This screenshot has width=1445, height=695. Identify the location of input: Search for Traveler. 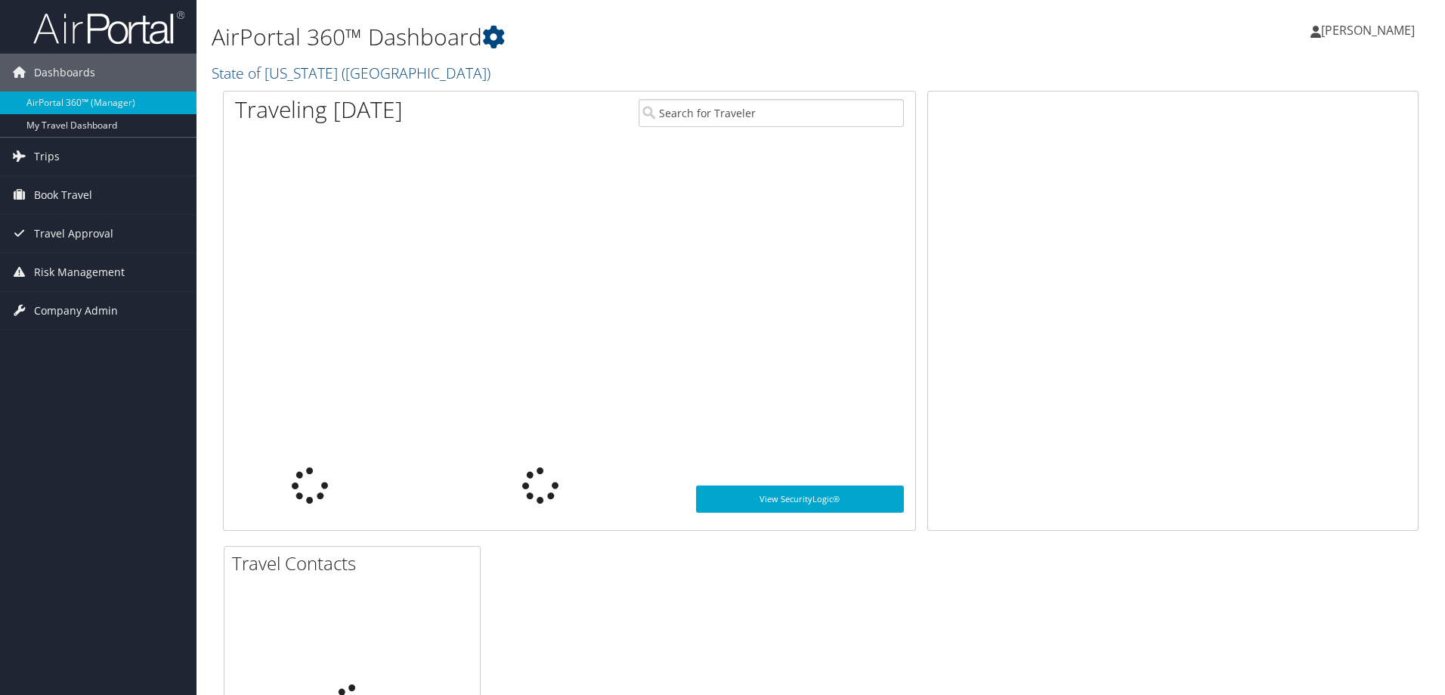
(771, 113).